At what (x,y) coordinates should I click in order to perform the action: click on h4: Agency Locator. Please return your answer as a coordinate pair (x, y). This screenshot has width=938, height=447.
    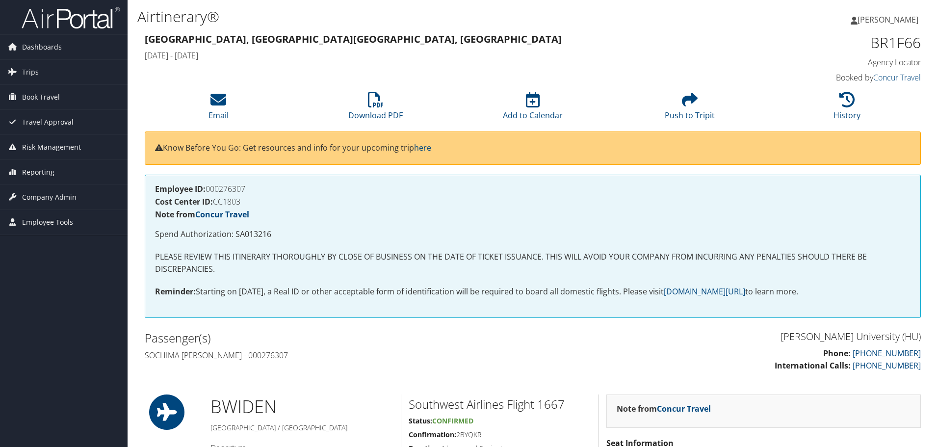
    Looking at the image, I should click on (829, 62).